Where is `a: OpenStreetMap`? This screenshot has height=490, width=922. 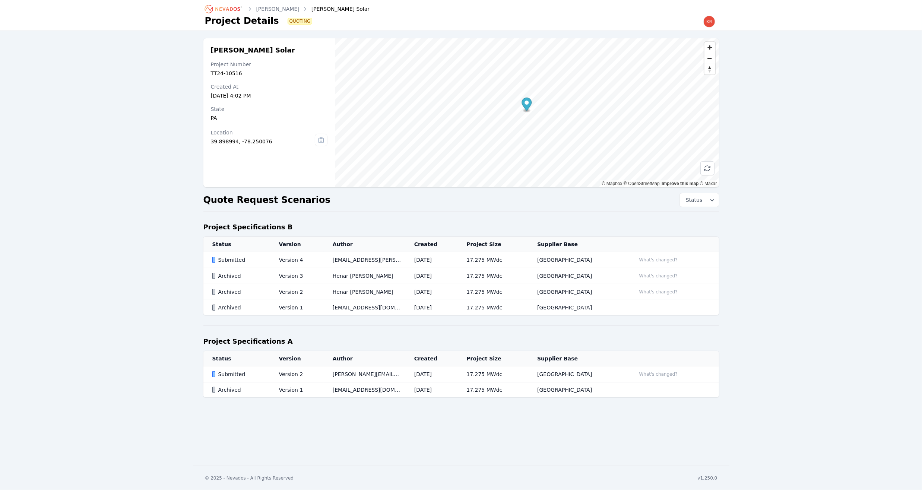
a: OpenStreetMap is located at coordinates (641, 184).